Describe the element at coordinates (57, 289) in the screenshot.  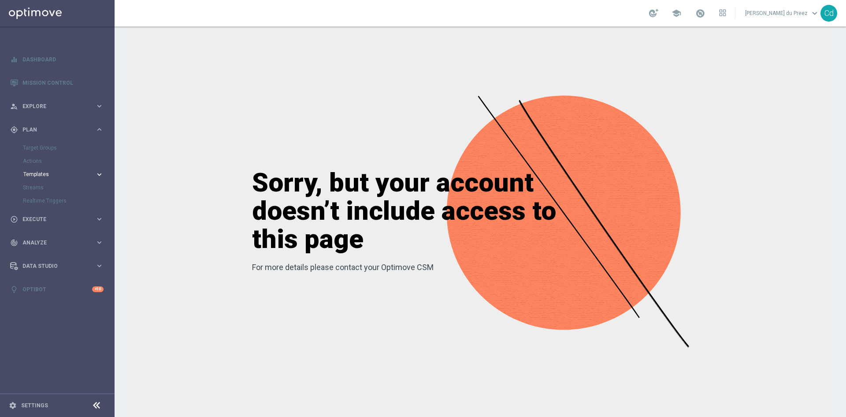
I see `button: lightbulb Optibot +10` at that location.